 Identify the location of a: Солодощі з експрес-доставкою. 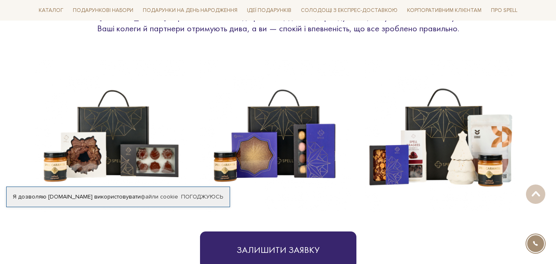
(349, 10).